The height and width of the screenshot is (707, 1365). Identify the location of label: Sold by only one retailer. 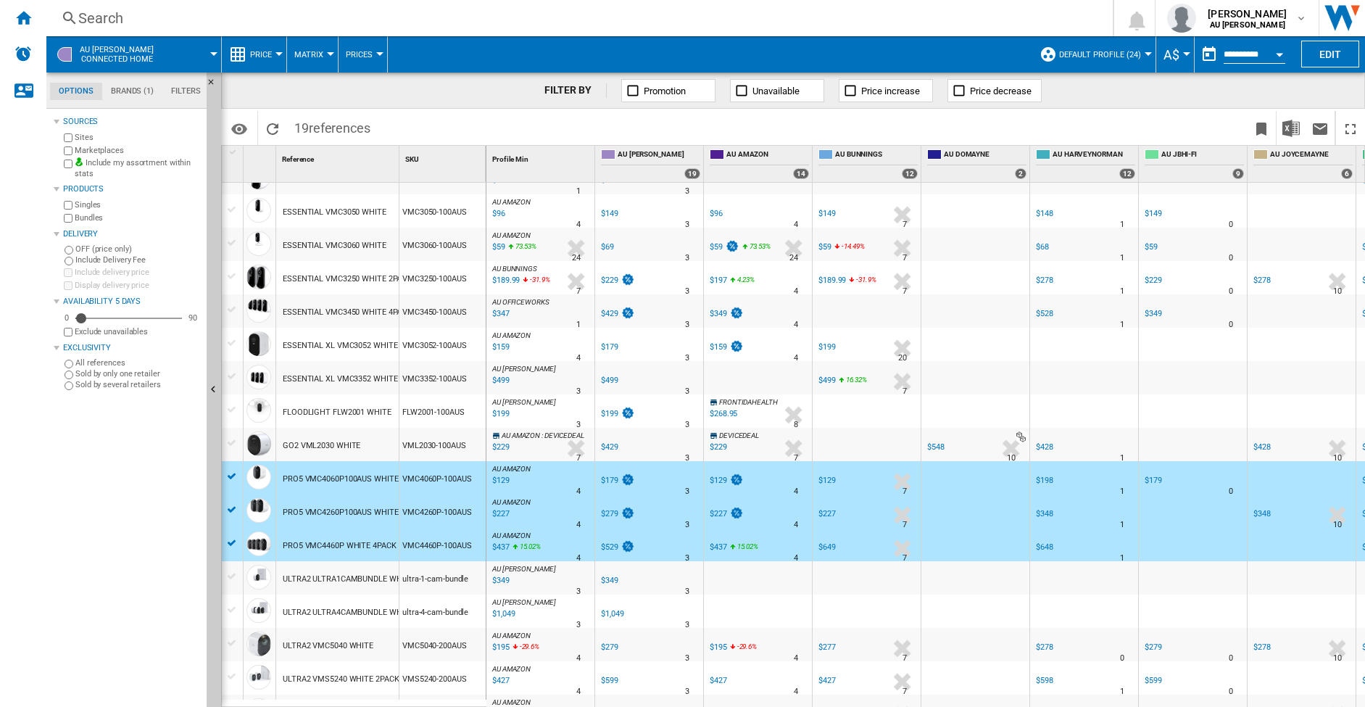
(138, 373).